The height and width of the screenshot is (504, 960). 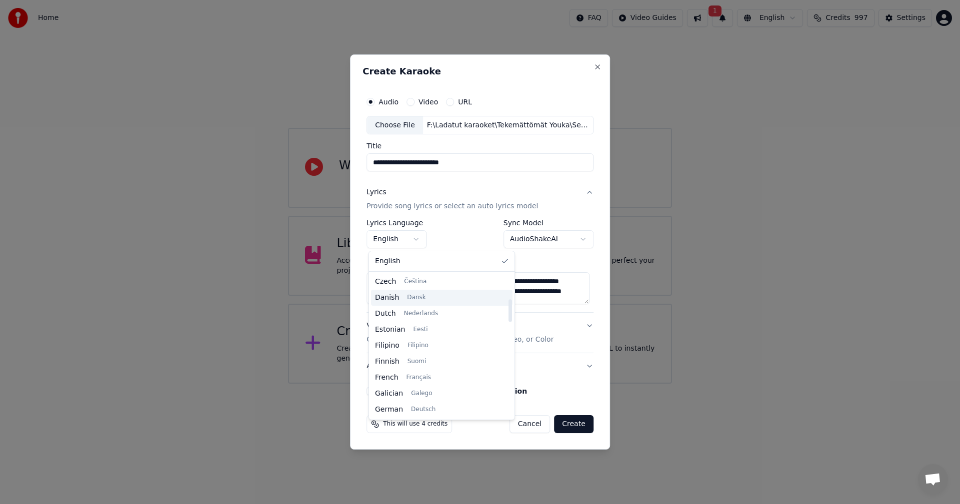 I want to click on span: Danish, so click(x=387, y=298).